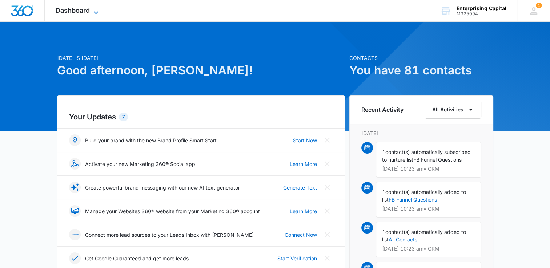 The height and width of the screenshot is (268, 550). What do you see at coordinates (538, 5) in the screenshot?
I see `div: notifications count` at bounding box center [538, 5].